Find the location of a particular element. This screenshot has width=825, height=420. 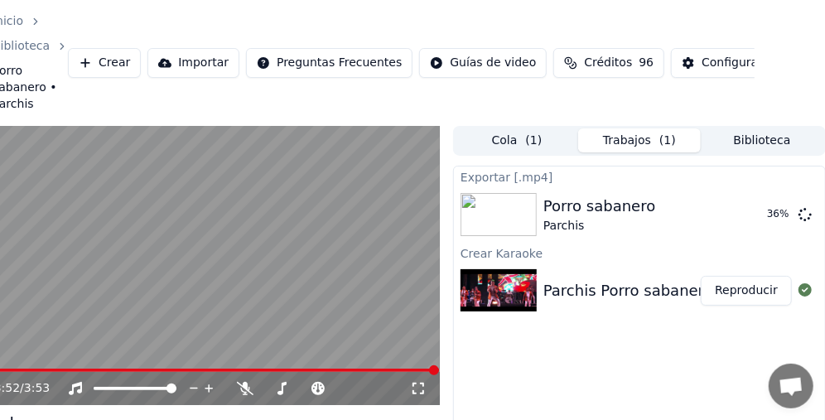

span: 3:53 is located at coordinates (36, 389).